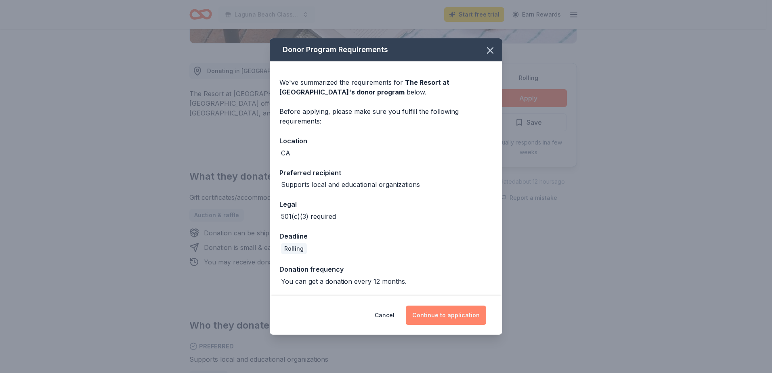 The width and height of the screenshot is (772, 373). Describe the element at coordinates (386, 87) in the screenshot. I see `div: We've summarized the requirements for below.` at that location.